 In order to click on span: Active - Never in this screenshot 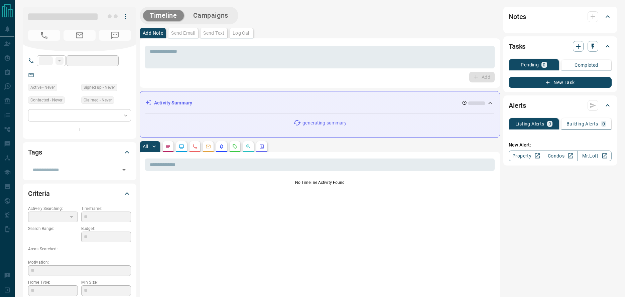, I will do `click(42, 88)`.